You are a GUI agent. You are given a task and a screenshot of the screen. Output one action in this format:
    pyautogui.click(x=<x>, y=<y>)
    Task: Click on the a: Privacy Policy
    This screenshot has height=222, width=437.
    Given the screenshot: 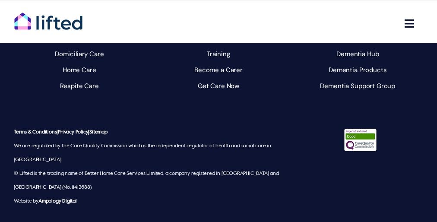 What is the action you would take?
    pyautogui.click(x=73, y=132)
    